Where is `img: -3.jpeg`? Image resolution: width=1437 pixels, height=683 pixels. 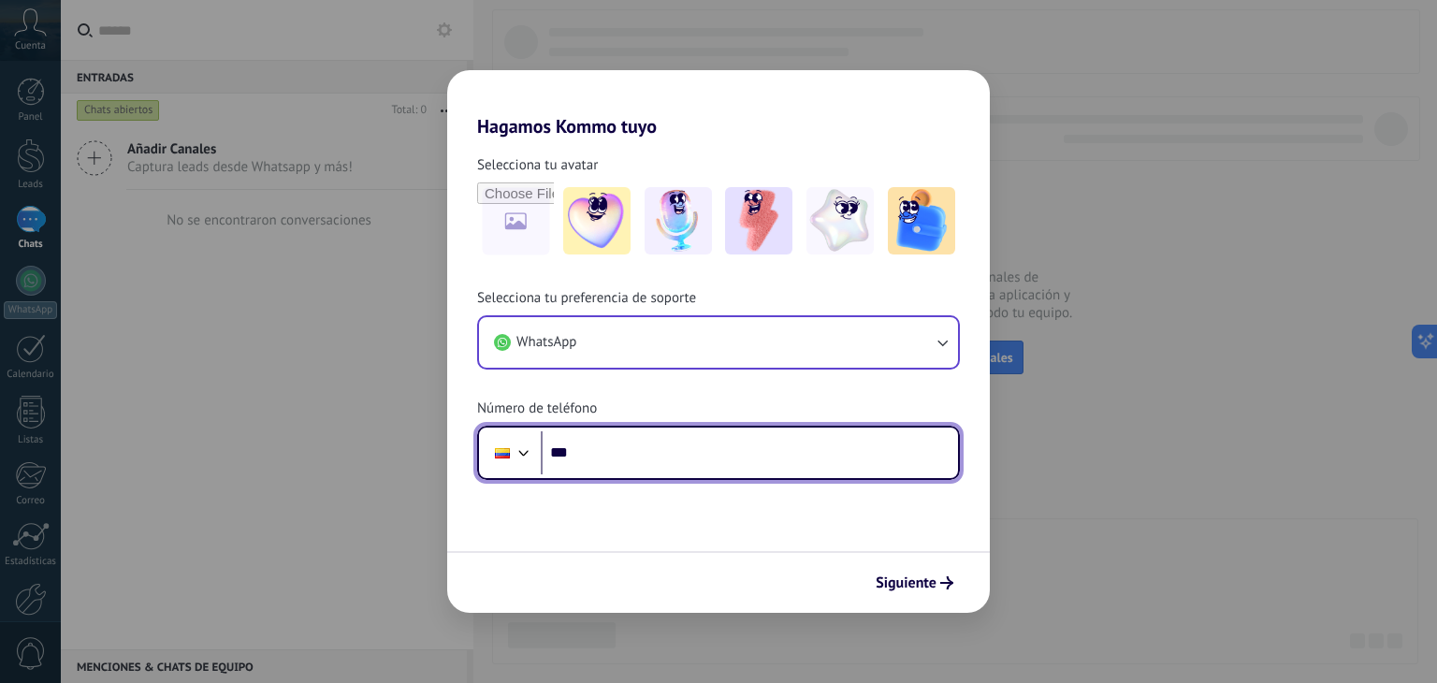 img: -3.jpeg is located at coordinates (759, 221).